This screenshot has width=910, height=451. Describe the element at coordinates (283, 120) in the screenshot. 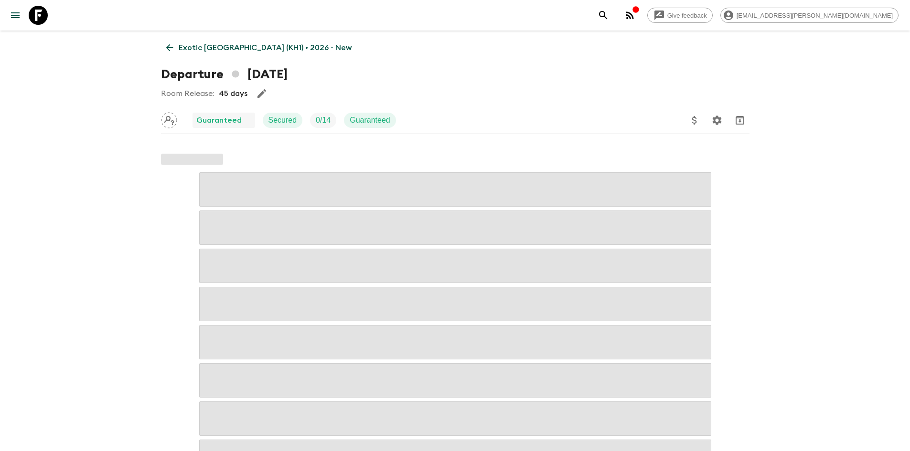

I see `p: Secured` at that location.